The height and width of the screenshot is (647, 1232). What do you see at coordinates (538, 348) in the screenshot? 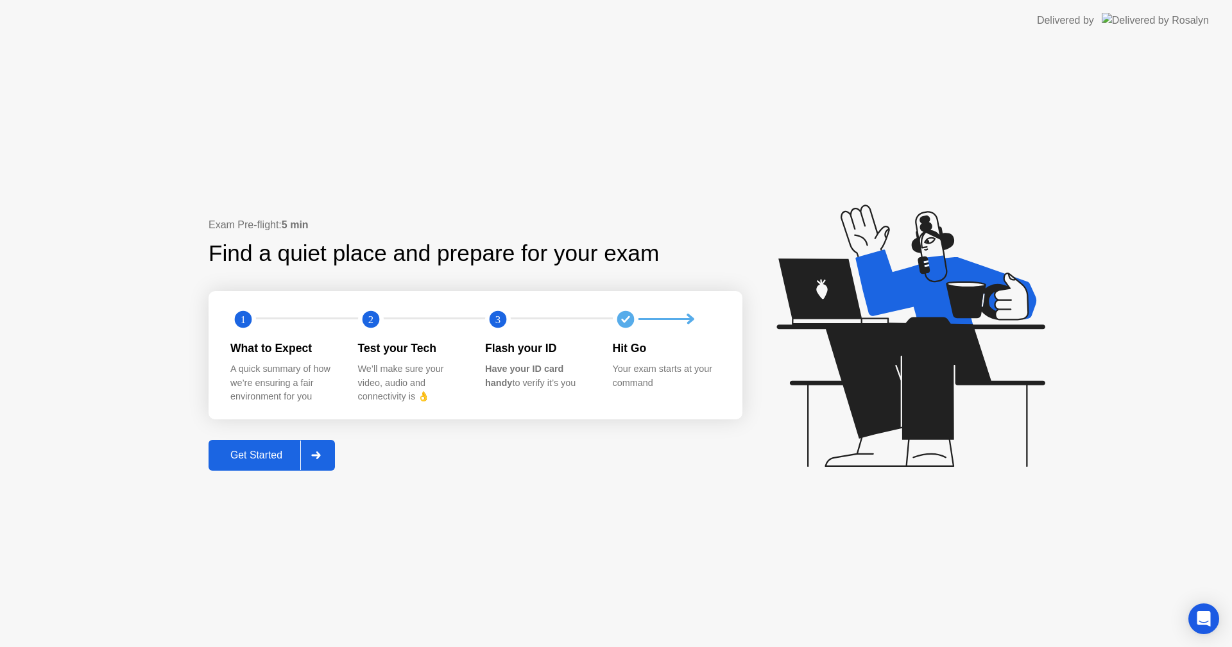
I see `div: Flash your ID` at bounding box center [538, 348].